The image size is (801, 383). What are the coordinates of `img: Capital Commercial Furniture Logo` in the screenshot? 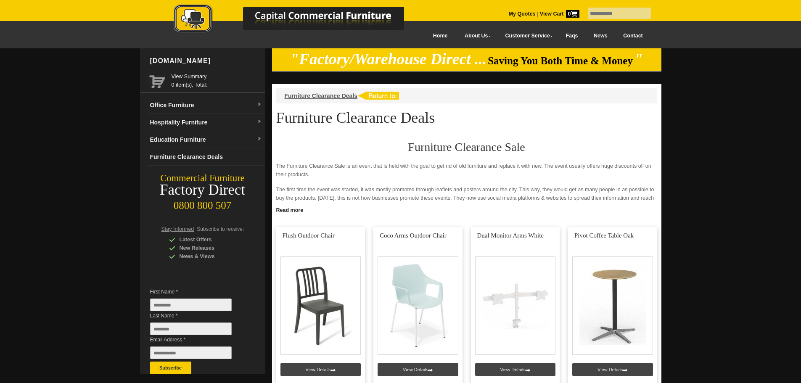 It's located at (298, 19).